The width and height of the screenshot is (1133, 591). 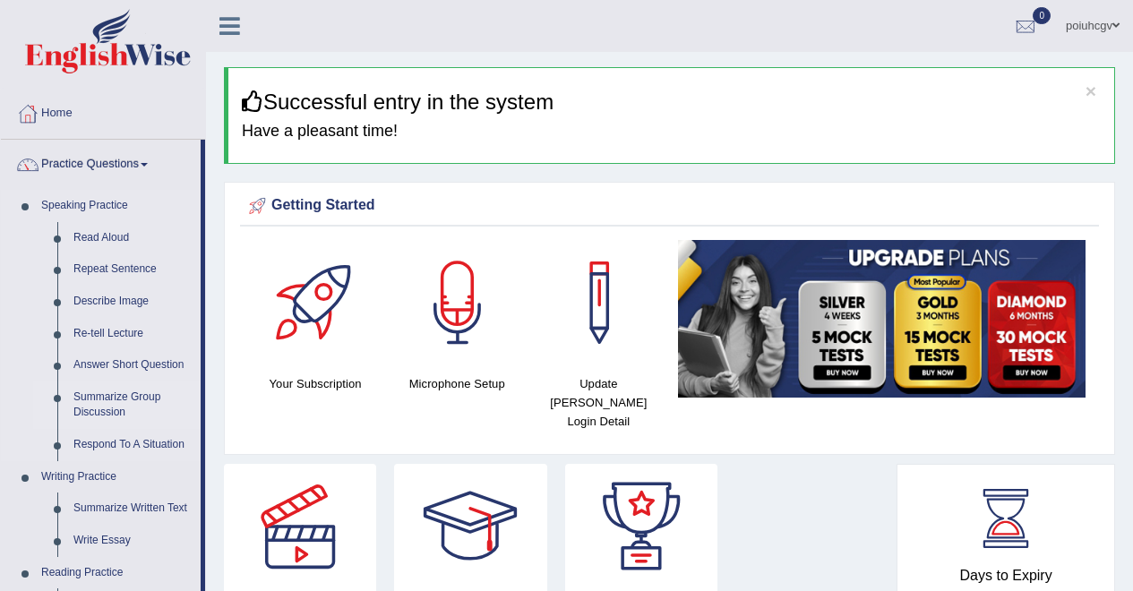 What do you see at coordinates (116, 573) in the screenshot?
I see `a: Reading Practice` at bounding box center [116, 573].